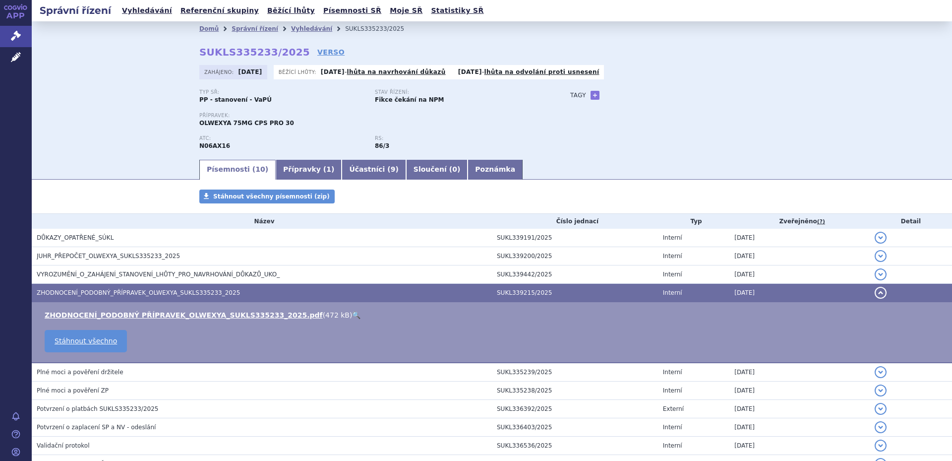 The image size is (952, 461). I want to click on a: Písemnosti (10), so click(238, 170).